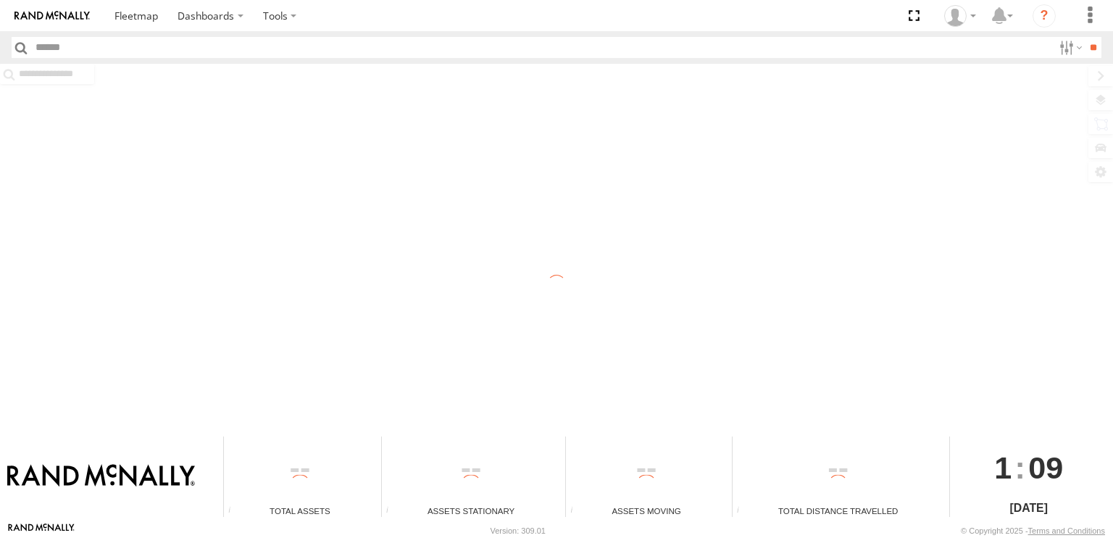 The image size is (1113, 538). Describe the element at coordinates (41, 531) in the screenshot. I see `a: Visit our Website` at that location.